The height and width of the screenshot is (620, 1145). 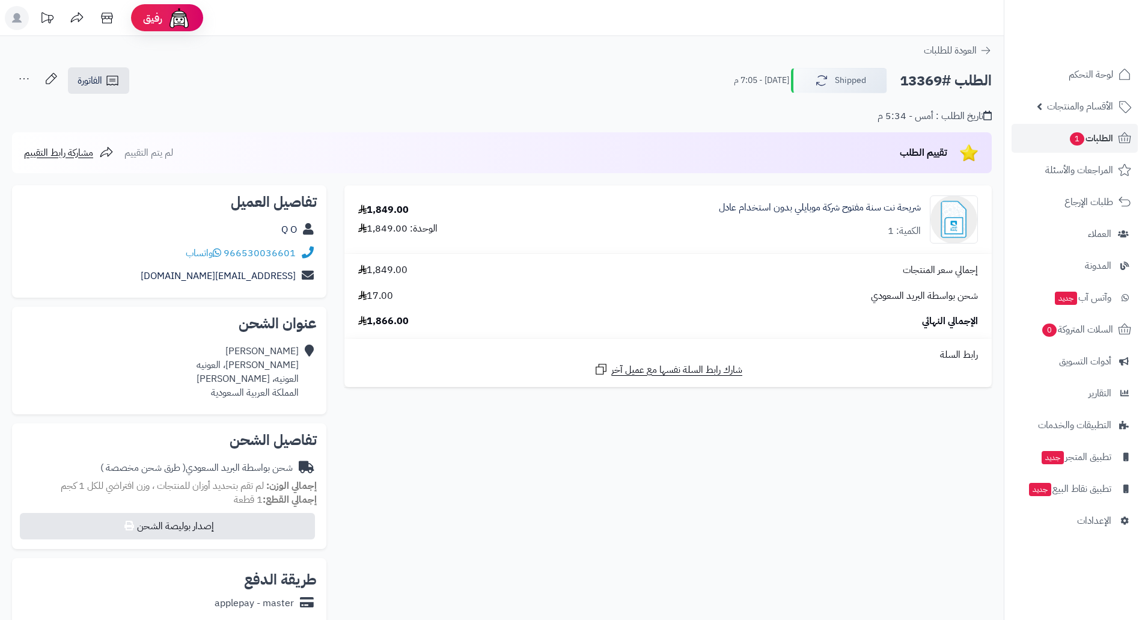 What do you see at coordinates (954, 219) in the screenshot?
I see `img: 1724162032-Generic-SIM-450x450-90x90.png` at bounding box center [954, 219].